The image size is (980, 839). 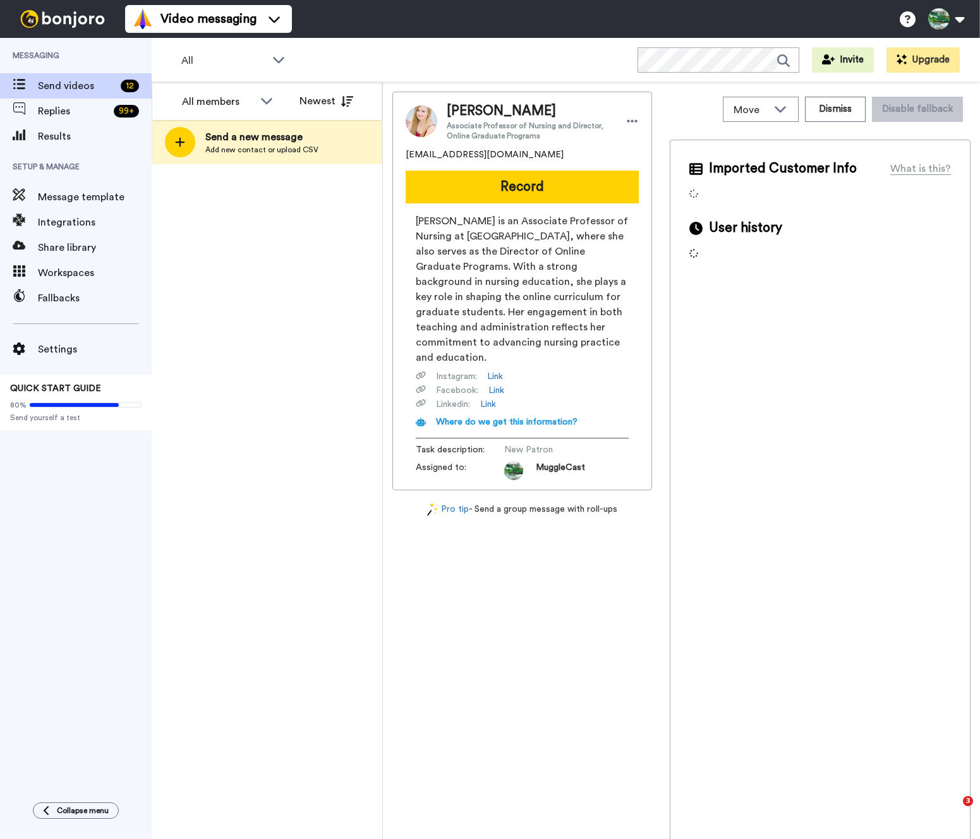 I want to click on a: Pro tip, so click(x=448, y=509).